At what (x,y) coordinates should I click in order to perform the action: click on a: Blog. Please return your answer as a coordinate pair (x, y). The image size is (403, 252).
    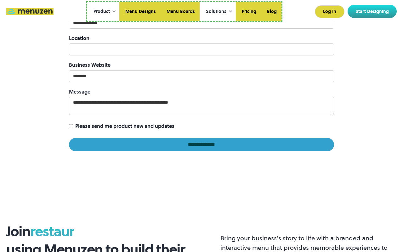
    Looking at the image, I should click on (271, 12).